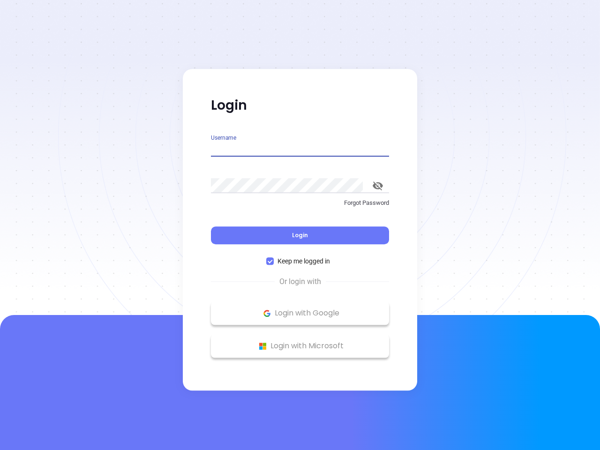  What do you see at coordinates (300, 203) in the screenshot?
I see `p: Forgot Password` at bounding box center [300, 203].